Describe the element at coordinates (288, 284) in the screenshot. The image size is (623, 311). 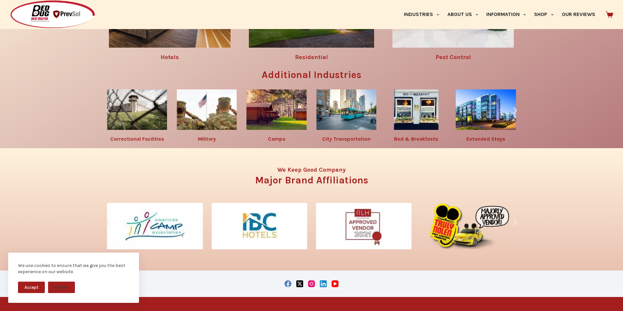
I see `a: Facebook` at that location.